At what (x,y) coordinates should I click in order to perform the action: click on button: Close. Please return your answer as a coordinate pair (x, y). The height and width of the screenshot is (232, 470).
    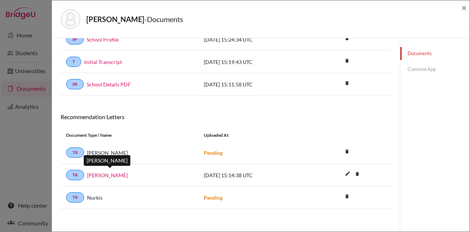
    Looking at the image, I should click on (465, 8).